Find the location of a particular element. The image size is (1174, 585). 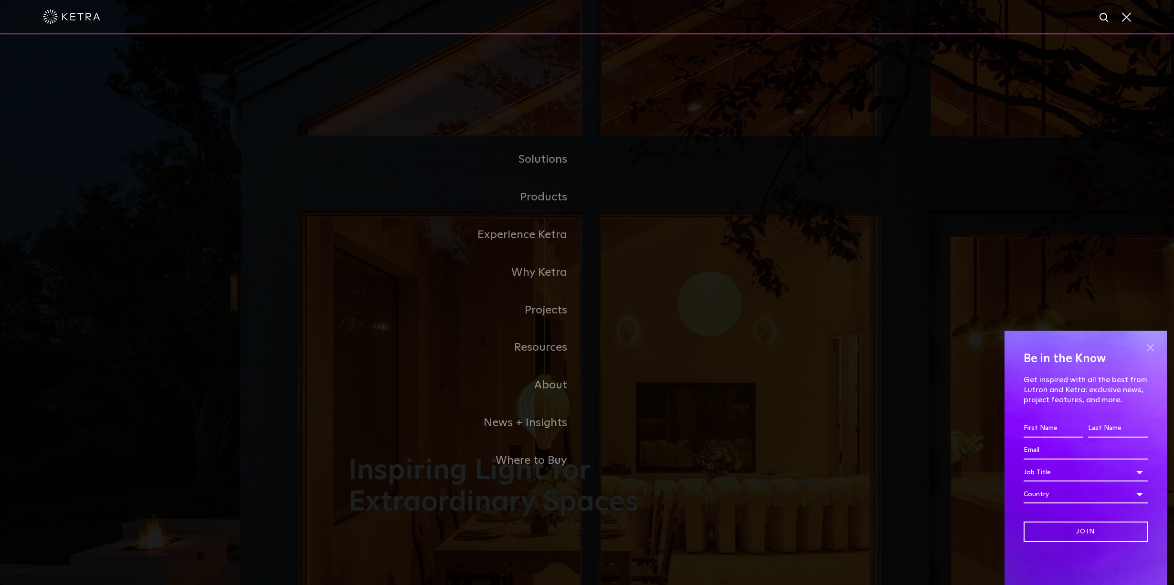

a: Where to Buy is located at coordinates (468, 461).